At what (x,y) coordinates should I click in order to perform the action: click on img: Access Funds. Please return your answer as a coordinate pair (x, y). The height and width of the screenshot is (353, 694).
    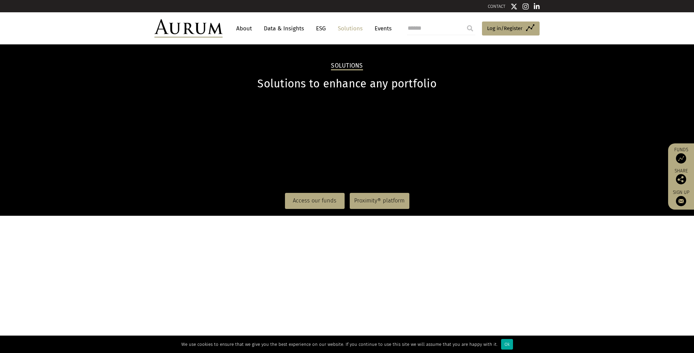
    Looking at the image, I should click on (681, 158).